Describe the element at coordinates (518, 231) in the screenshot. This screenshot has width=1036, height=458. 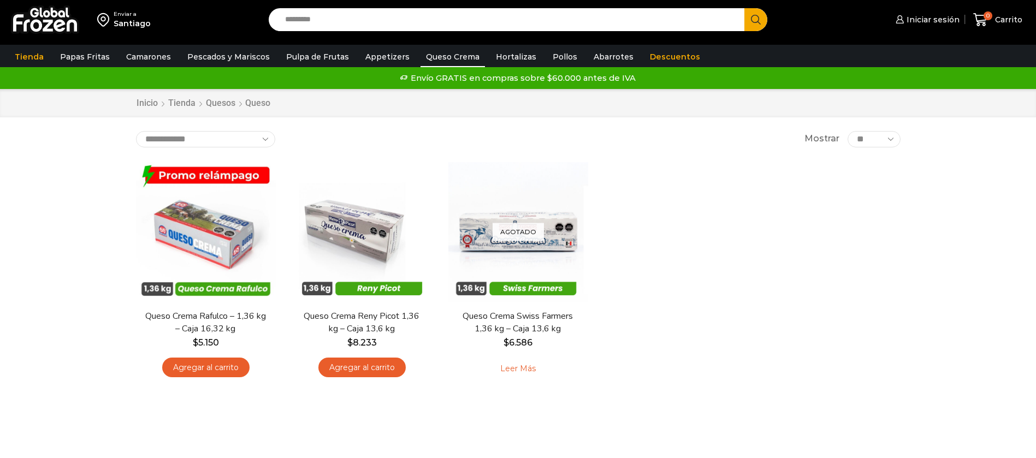
I see `p: Agotado` at that location.